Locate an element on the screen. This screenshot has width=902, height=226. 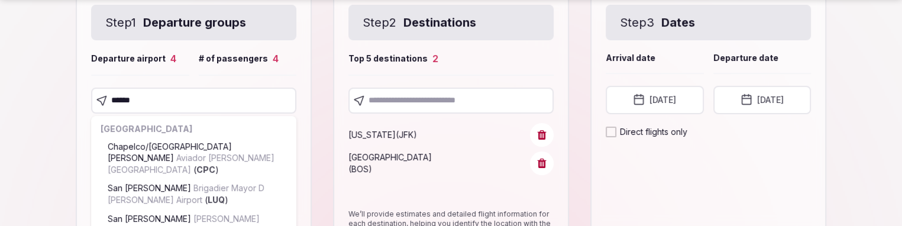
label: Direct flights only is located at coordinates (653, 132).